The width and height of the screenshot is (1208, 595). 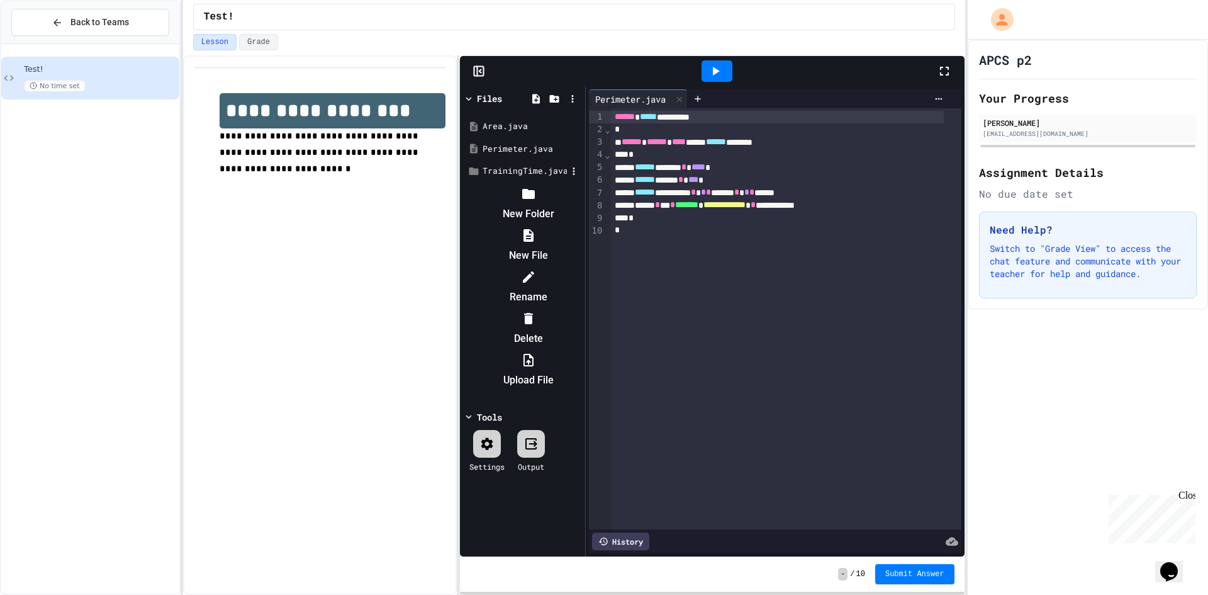 What do you see at coordinates (597, 231) in the screenshot?
I see `div: 10` at bounding box center [597, 231].